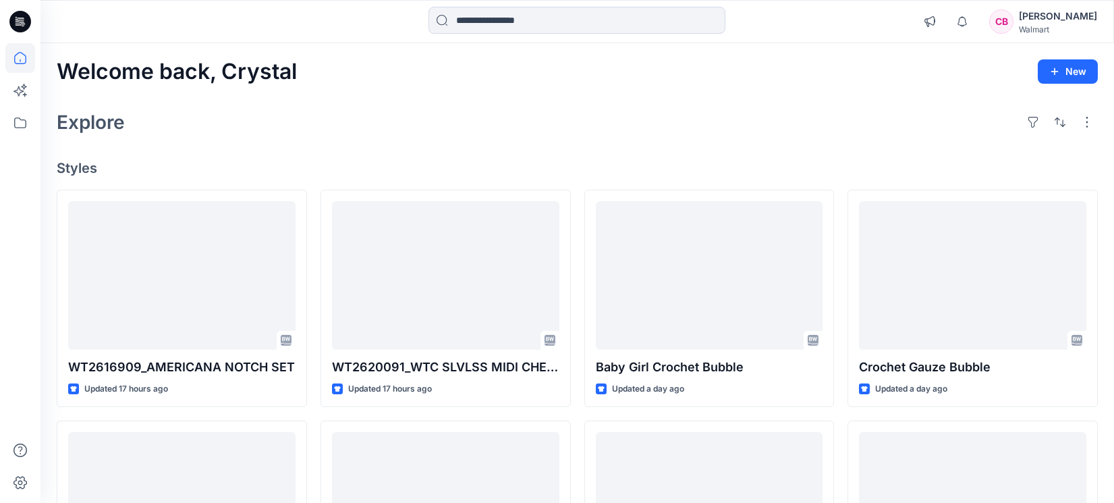  I want to click on p: Crochet Gauze Bubble, so click(973, 367).